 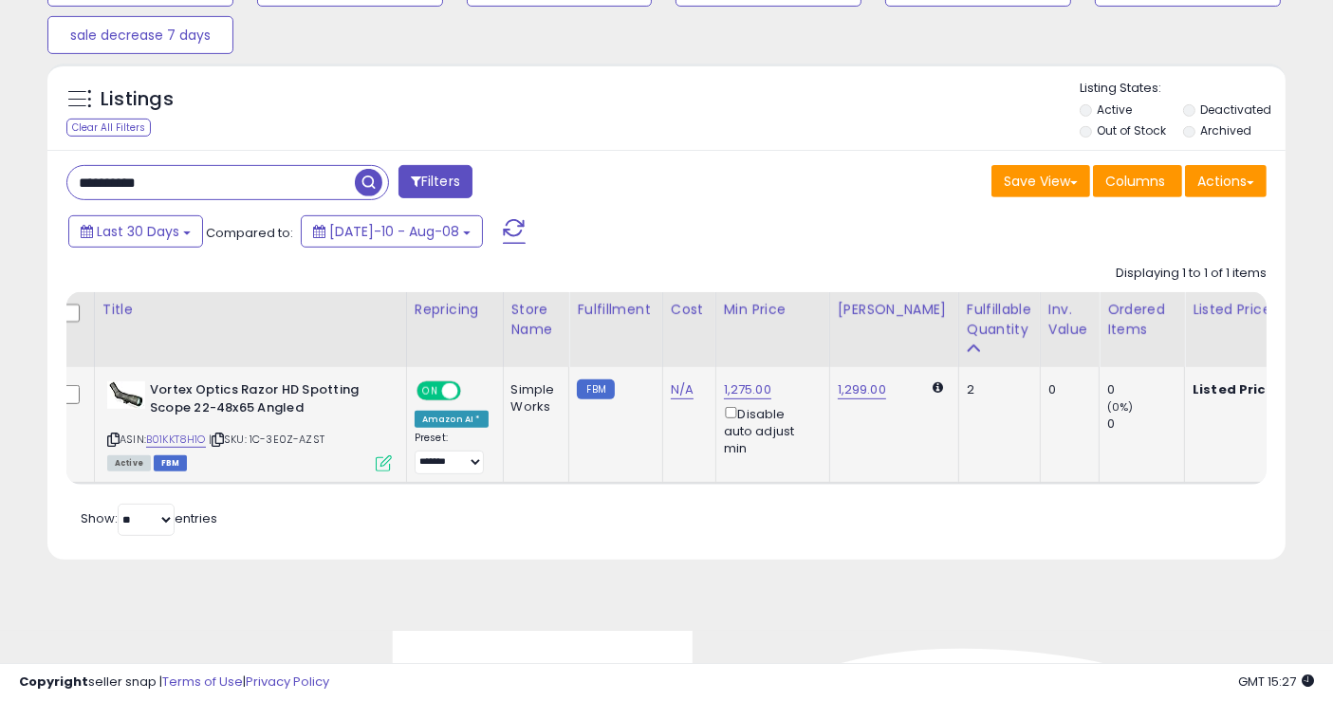 I want to click on div: Store Name, so click(x=536, y=320).